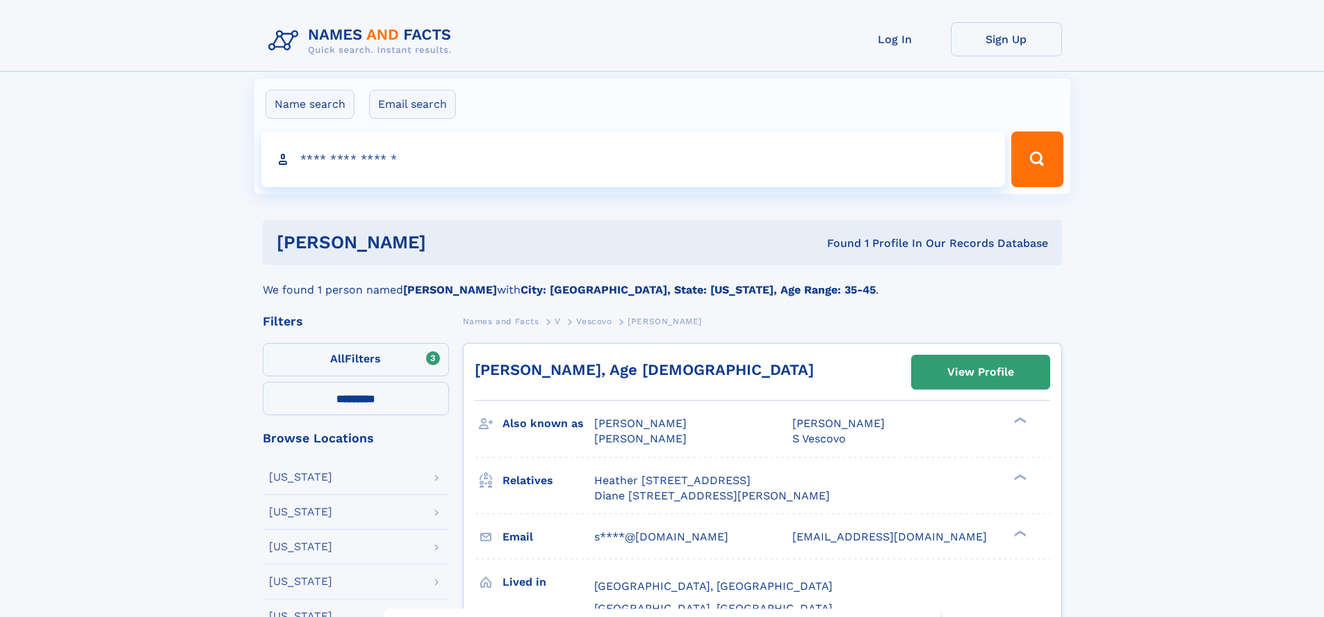  I want to click on span: All, so click(337, 358).